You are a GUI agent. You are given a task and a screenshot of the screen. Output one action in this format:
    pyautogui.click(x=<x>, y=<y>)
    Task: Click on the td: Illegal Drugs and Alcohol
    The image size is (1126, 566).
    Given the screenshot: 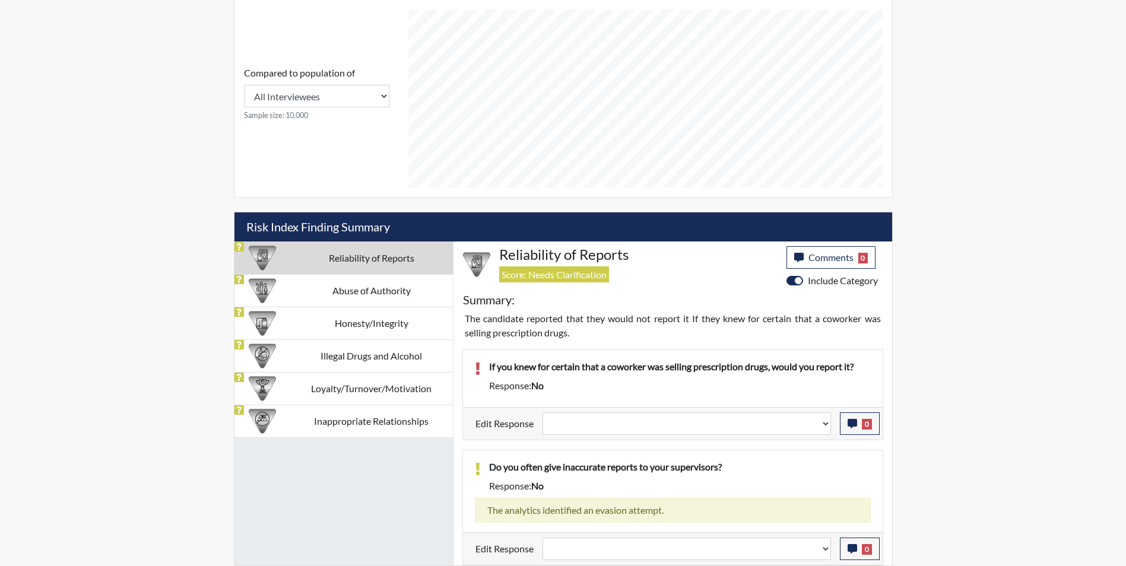 What is the action you would take?
    pyautogui.click(x=371, y=355)
    